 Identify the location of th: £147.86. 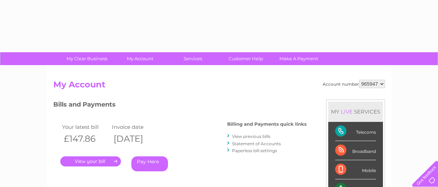
(85, 139).